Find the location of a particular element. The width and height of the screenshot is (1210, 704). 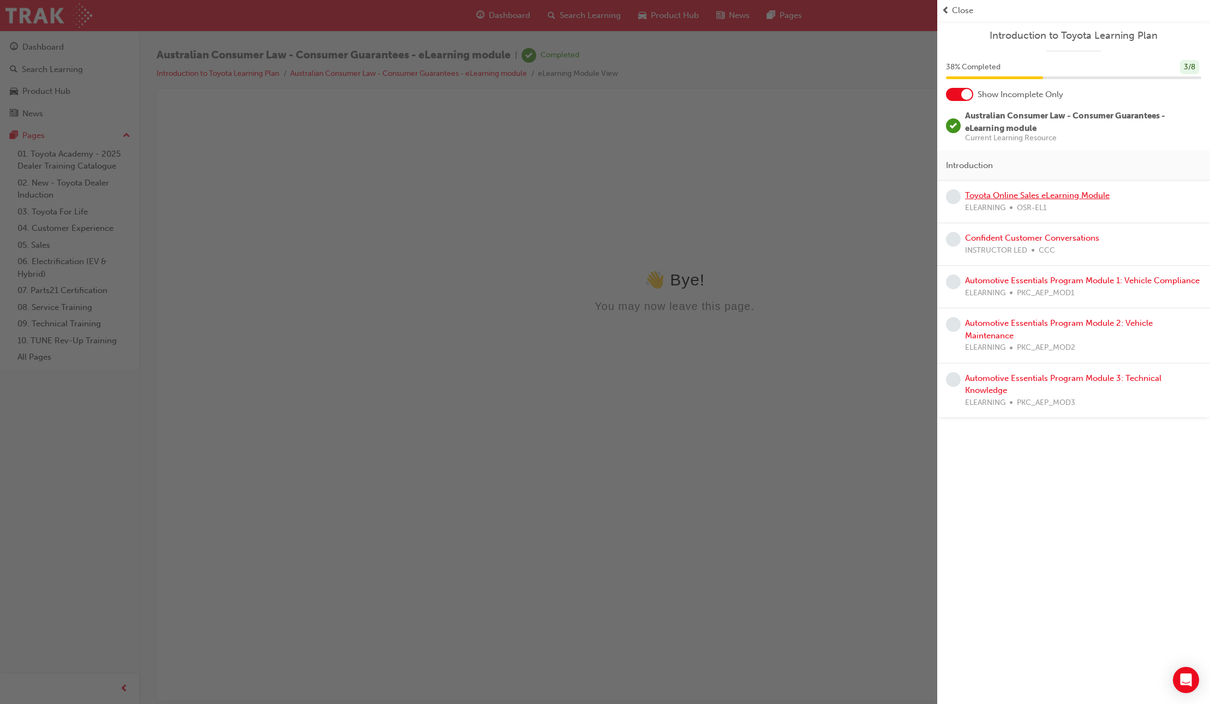

span: PKC_AEP_MOD2 is located at coordinates (1046, 347).